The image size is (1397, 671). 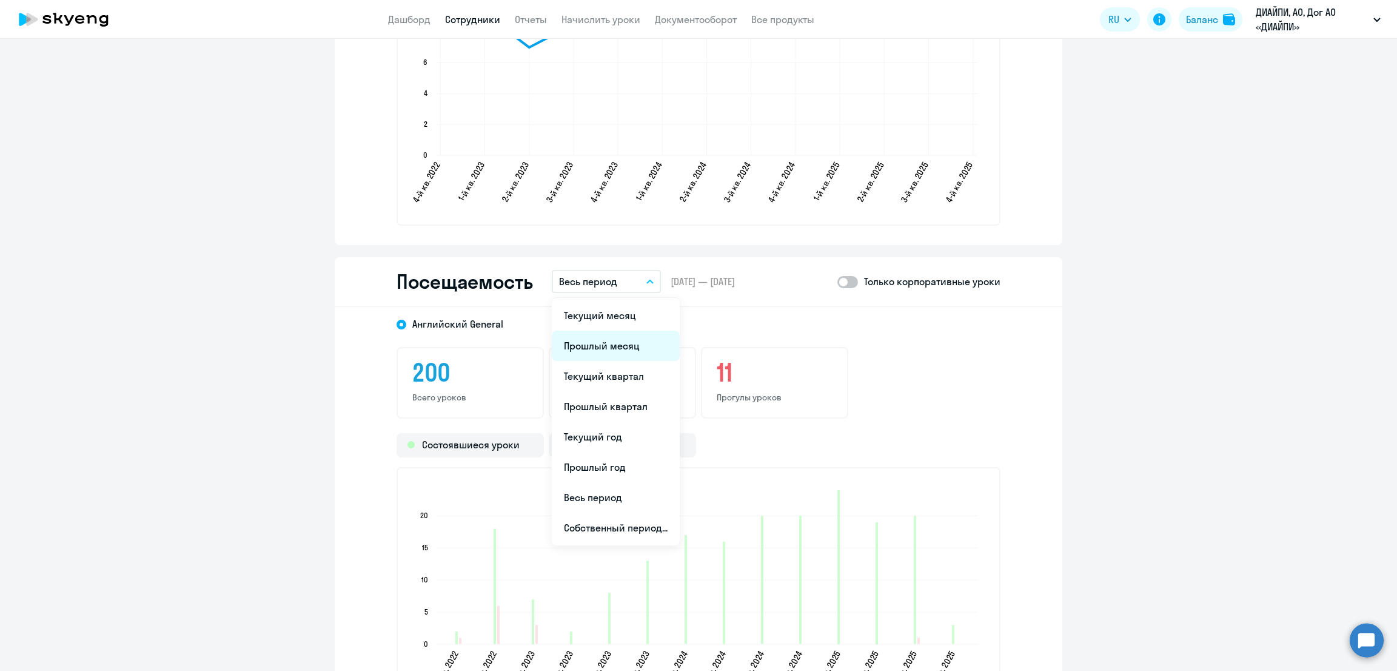 What do you see at coordinates (783, 19) in the screenshot?
I see `a: Все продукты` at bounding box center [783, 19].